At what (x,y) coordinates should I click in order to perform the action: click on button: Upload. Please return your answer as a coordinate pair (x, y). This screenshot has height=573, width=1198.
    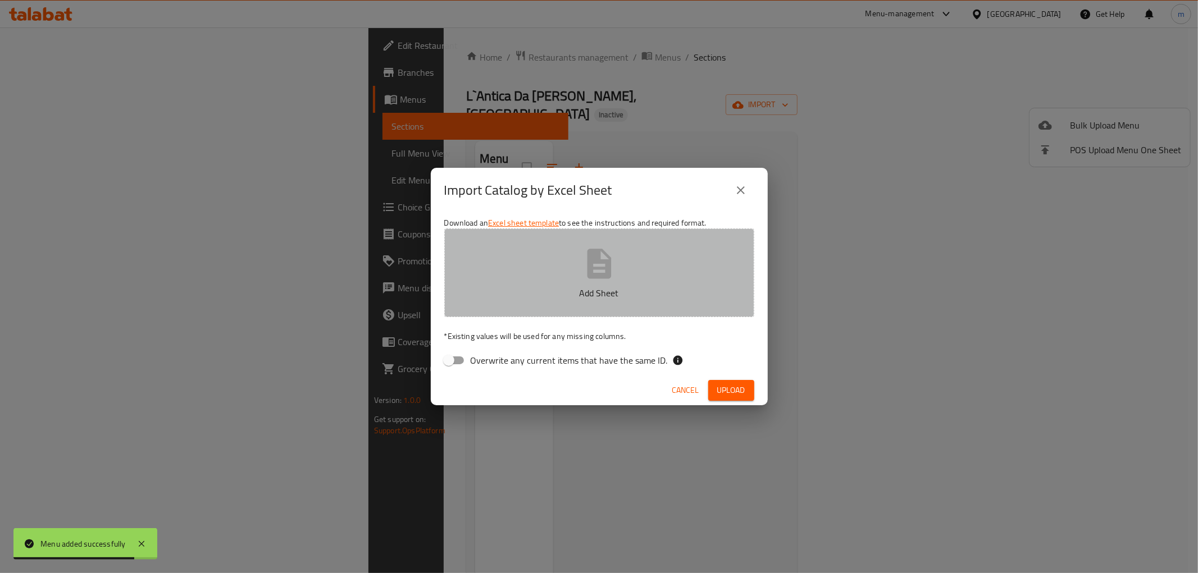
    Looking at the image, I should click on (731, 390).